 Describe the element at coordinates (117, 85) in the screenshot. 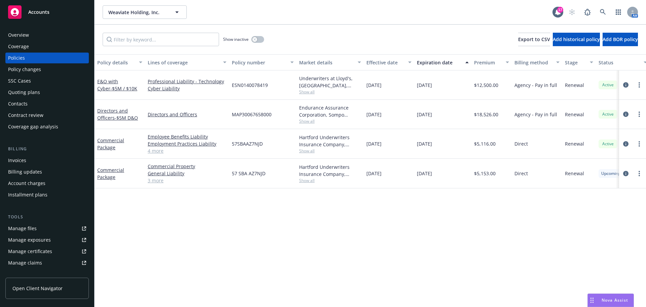

I see `a: E&O with Cyber` at that location.